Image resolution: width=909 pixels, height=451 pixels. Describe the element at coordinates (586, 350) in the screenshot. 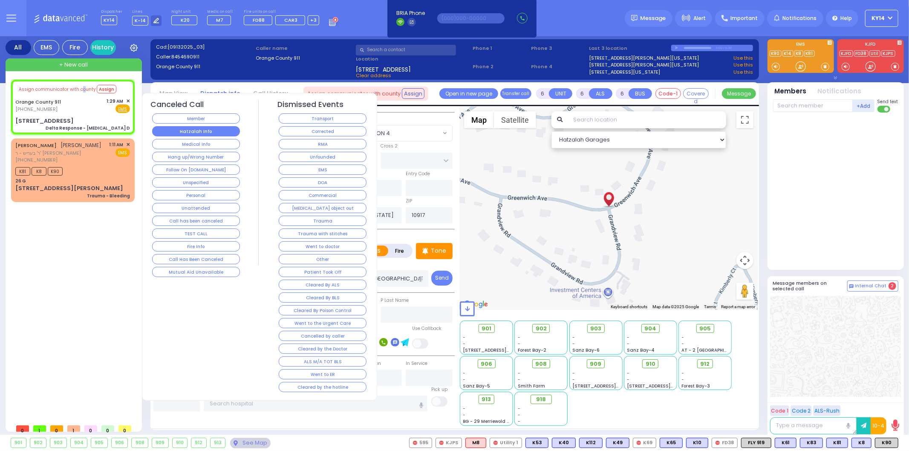

I see `span: Sanz Bay-6` at that location.